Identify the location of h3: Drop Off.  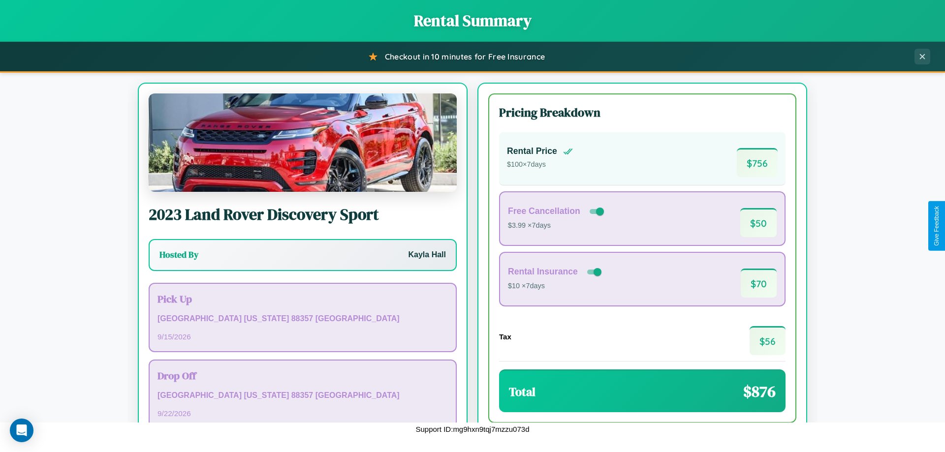
(303, 375).